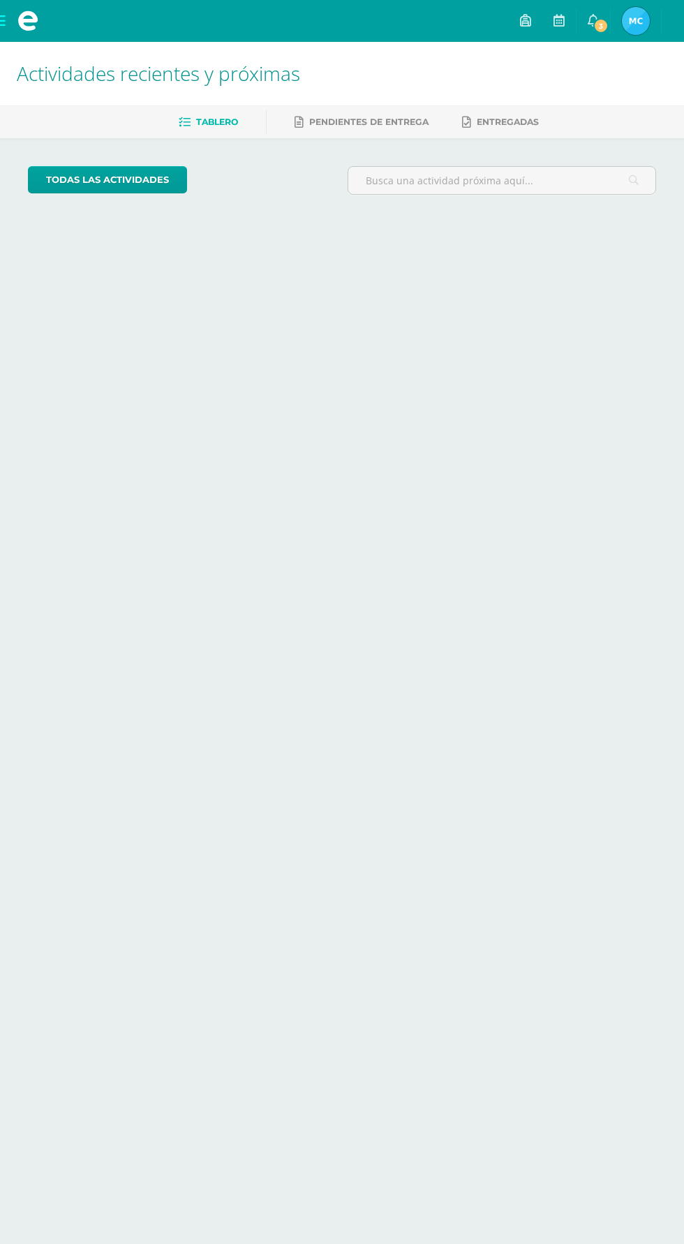  Describe the element at coordinates (636, 21) in the screenshot. I see `img: 87f7065bc66c2a9176694f626381f38f.png` at that location.